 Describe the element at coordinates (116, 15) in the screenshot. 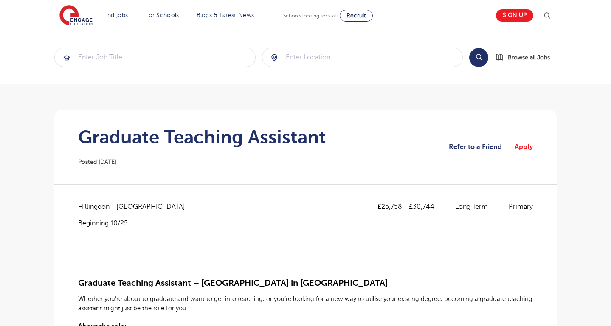

I see `a: Find jobs` at that location.